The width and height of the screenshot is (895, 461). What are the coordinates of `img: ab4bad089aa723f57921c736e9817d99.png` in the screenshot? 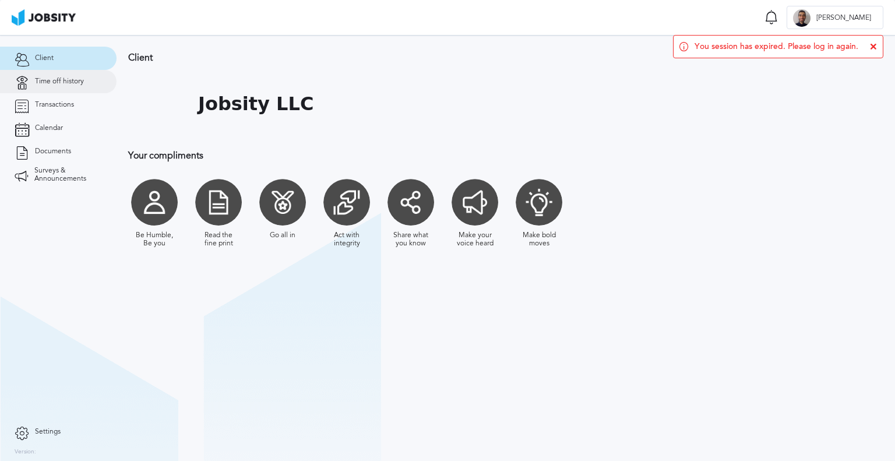 It's located at (44, 17).